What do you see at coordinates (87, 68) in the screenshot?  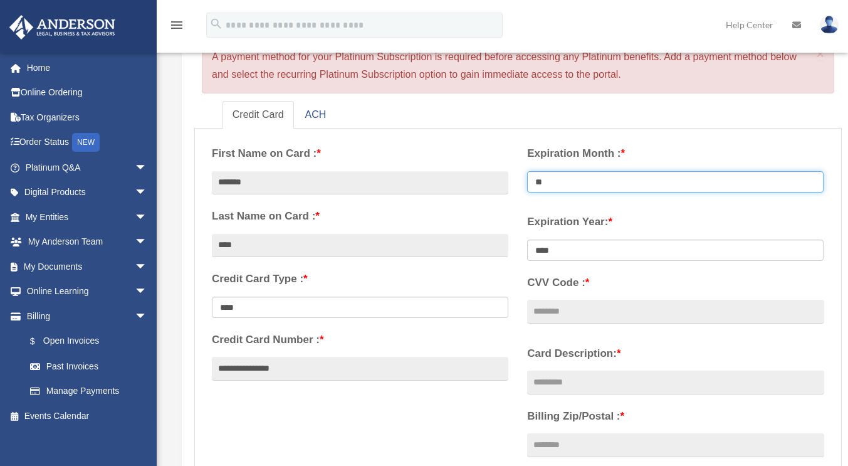 I see `a: Home` at bounding box center [87, 68].